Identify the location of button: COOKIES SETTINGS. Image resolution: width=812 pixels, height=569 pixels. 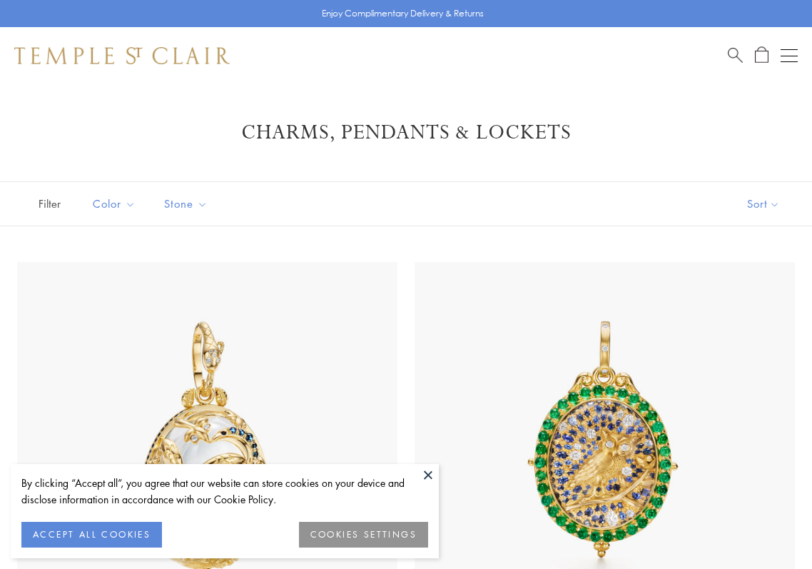
(363, 535).